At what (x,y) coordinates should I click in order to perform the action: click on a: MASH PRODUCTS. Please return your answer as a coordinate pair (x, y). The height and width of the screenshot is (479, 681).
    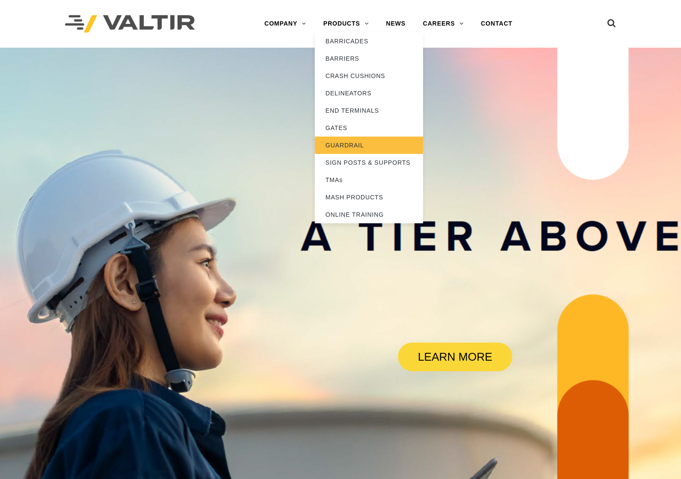
    Looking at the image, I should click on (369, 197).